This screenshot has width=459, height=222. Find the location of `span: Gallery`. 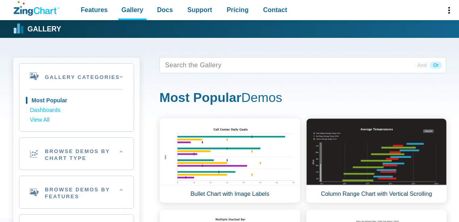

span: Gallery is located at coordinates (132, 10).